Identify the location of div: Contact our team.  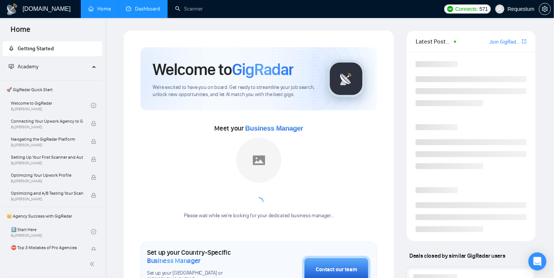
(336, 270).